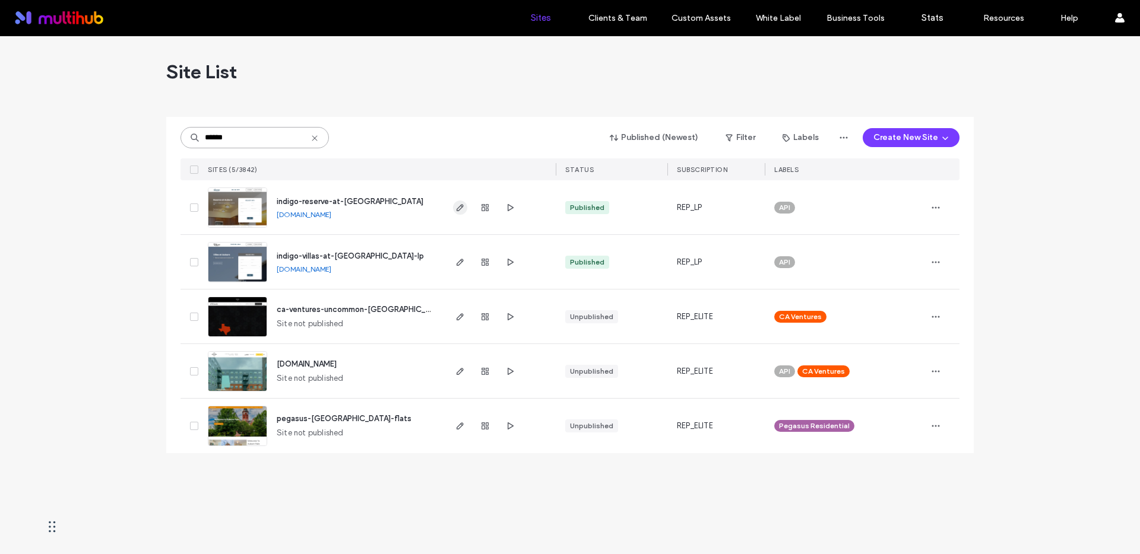  I want to click on span: Help, so click(39, 14).